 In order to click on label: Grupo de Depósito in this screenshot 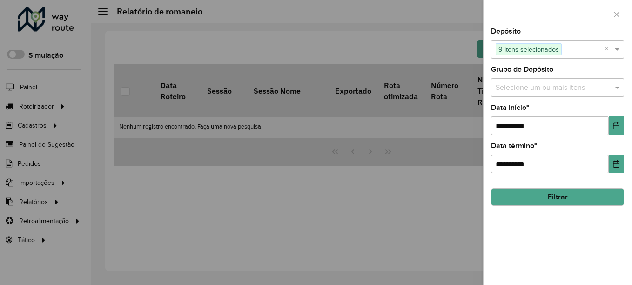, I will do `click(522, 69)`.